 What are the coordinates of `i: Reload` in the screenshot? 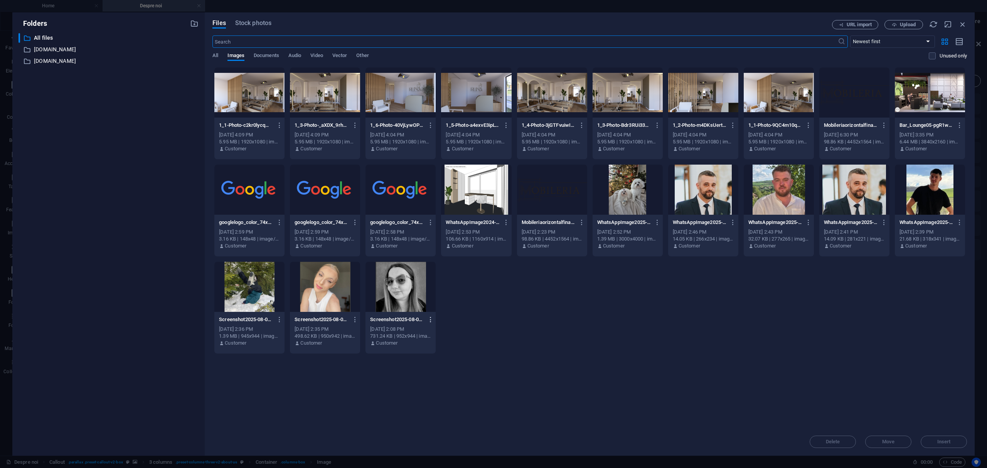 It's located at (934, 24).